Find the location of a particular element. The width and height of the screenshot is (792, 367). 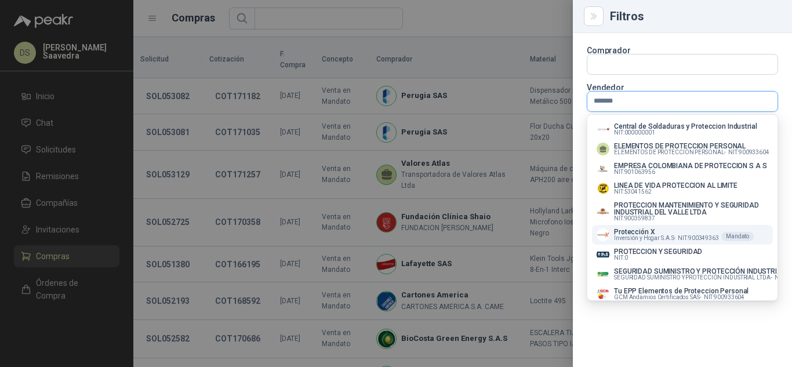

span: NIT : 901063956 is located at coordinates (634, 172).